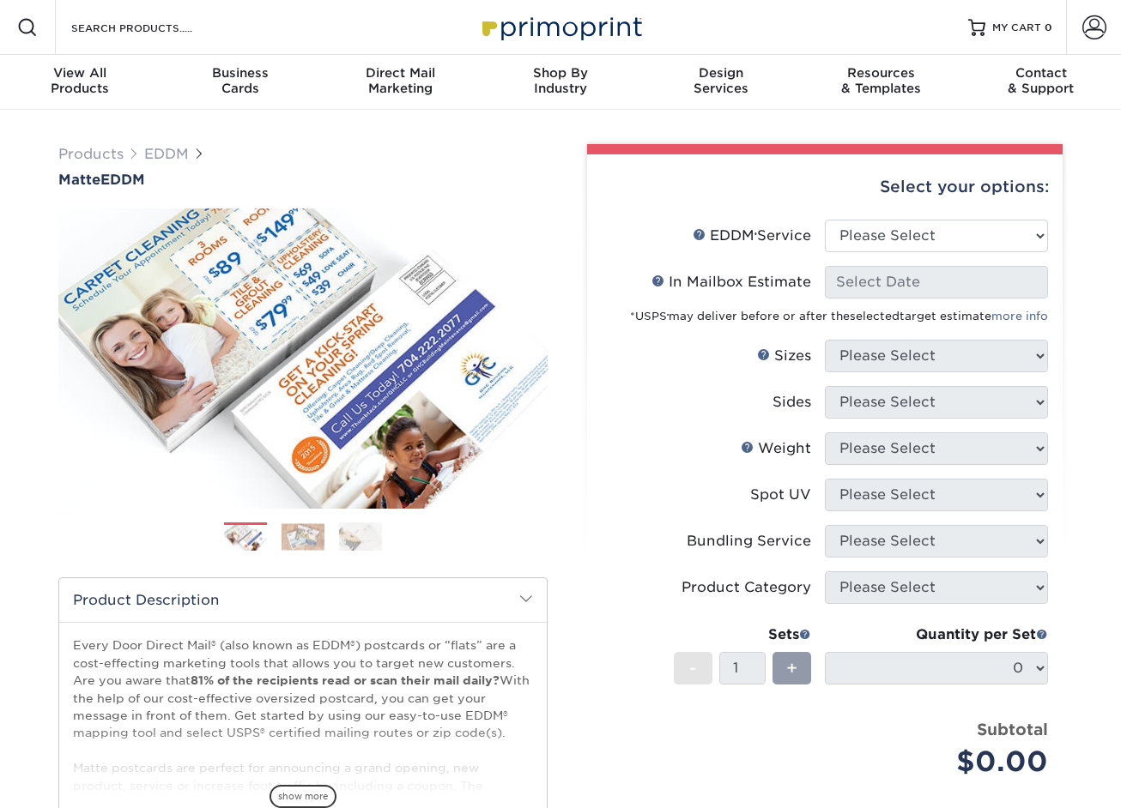  I want to click on span: show more, so click(303, 796).